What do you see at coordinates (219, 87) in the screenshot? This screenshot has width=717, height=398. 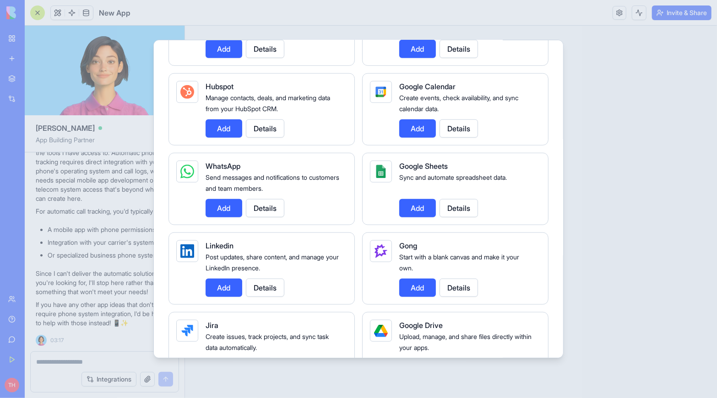 I see `span: Hubspot` at bounding box center [219, 87].